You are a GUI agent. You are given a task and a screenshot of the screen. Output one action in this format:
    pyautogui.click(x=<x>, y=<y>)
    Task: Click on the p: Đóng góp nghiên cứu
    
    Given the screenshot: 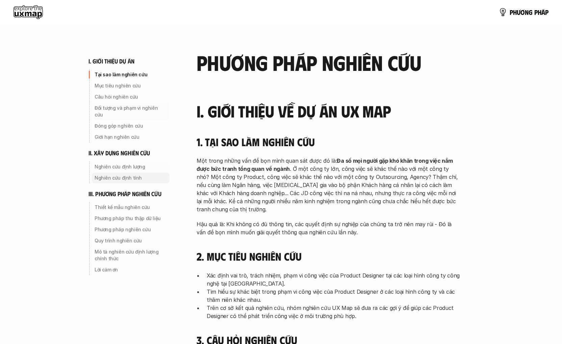 What is the action you would take?
    pyautogui.click(x=131, y=126)
    